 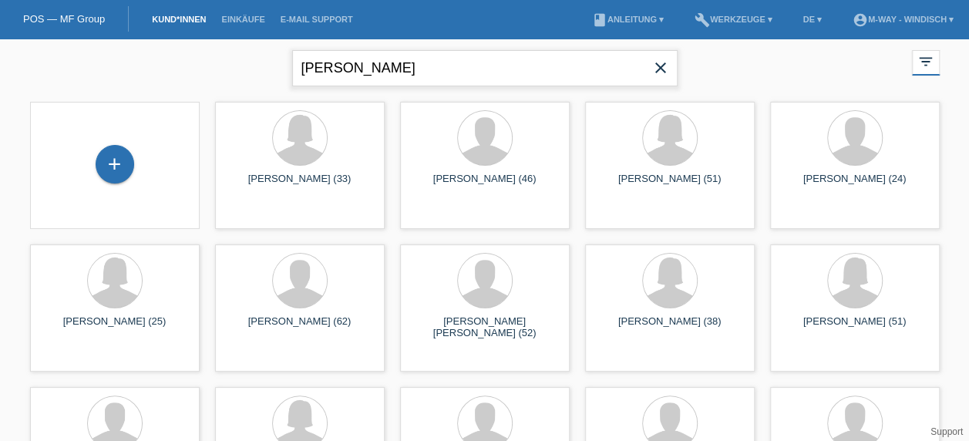 What do you see at coordinates (485, 68) in the screenshot?
I see `input: Suche...` at bounding box center [485, 68].